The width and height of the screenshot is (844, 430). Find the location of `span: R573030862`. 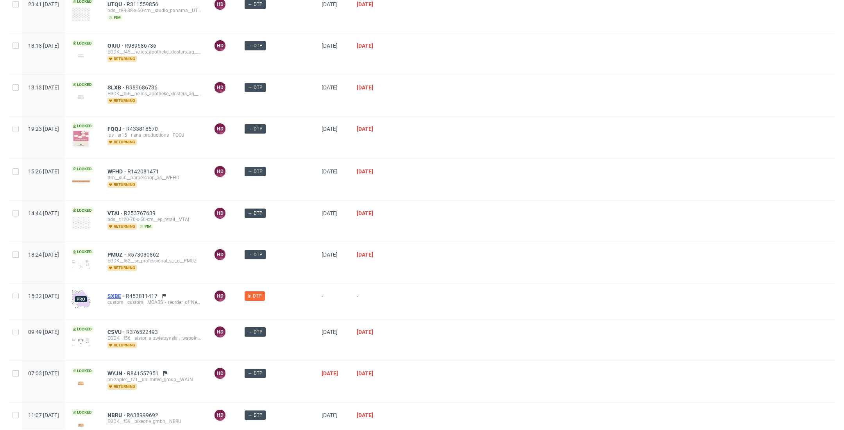

span: R573030862 is located at coordinates (144, 255).